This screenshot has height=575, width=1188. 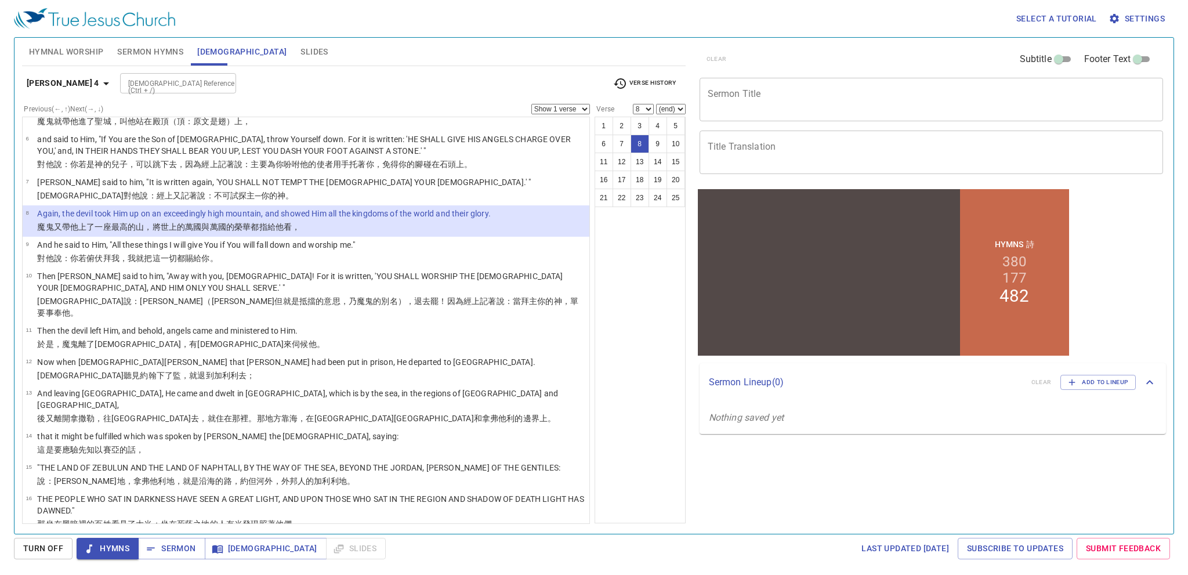 What do you see at coordinates (293, 481) in the screenshot?
I see `wg3598: ，約但河` at bounding box center [293, 481].